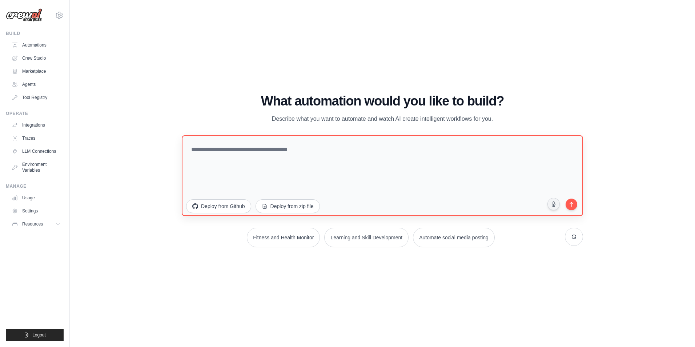  Describe the element at coordinates (383, 119) in the screenshot. I see `p: Describe what you want to automate and watch AI create intelligent workflows for you.` at that location.